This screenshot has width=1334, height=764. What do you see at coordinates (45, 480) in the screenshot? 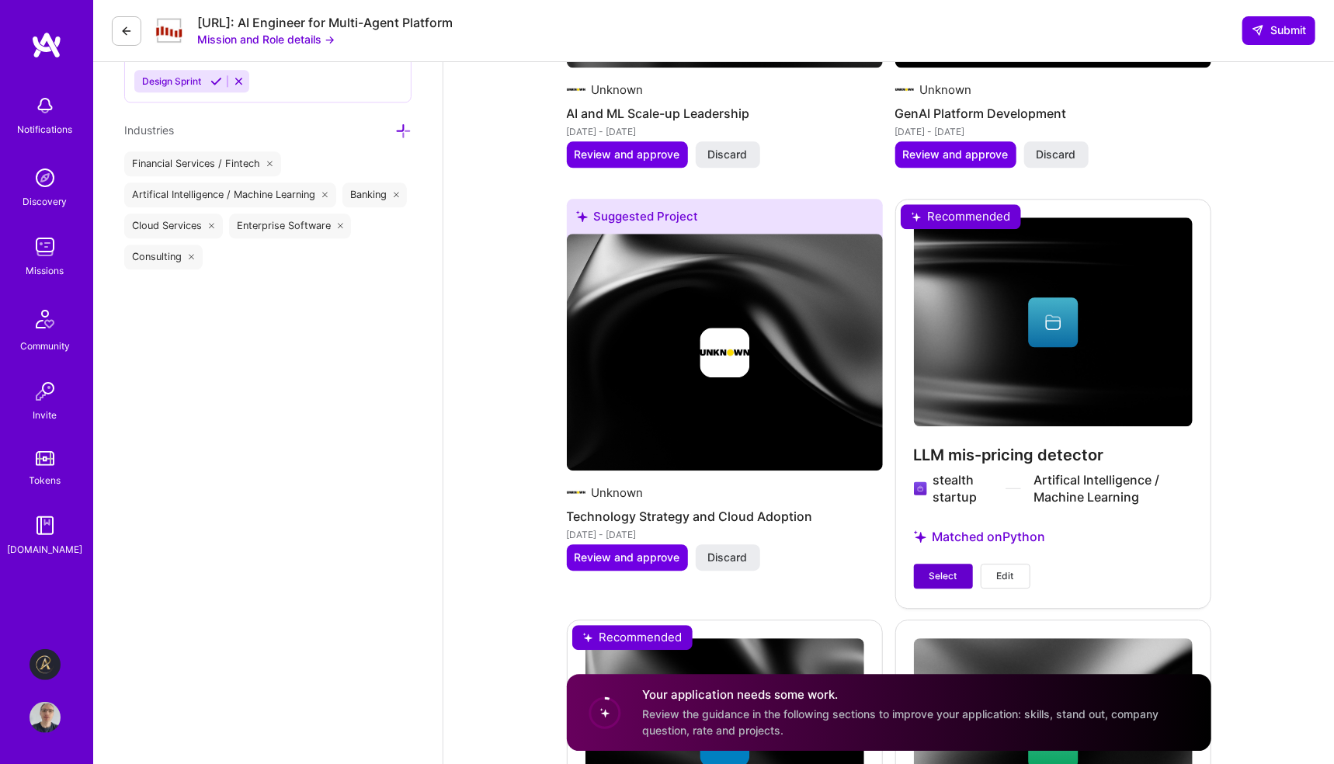
I see `div: Tokens` at bounding box center [45, 480].